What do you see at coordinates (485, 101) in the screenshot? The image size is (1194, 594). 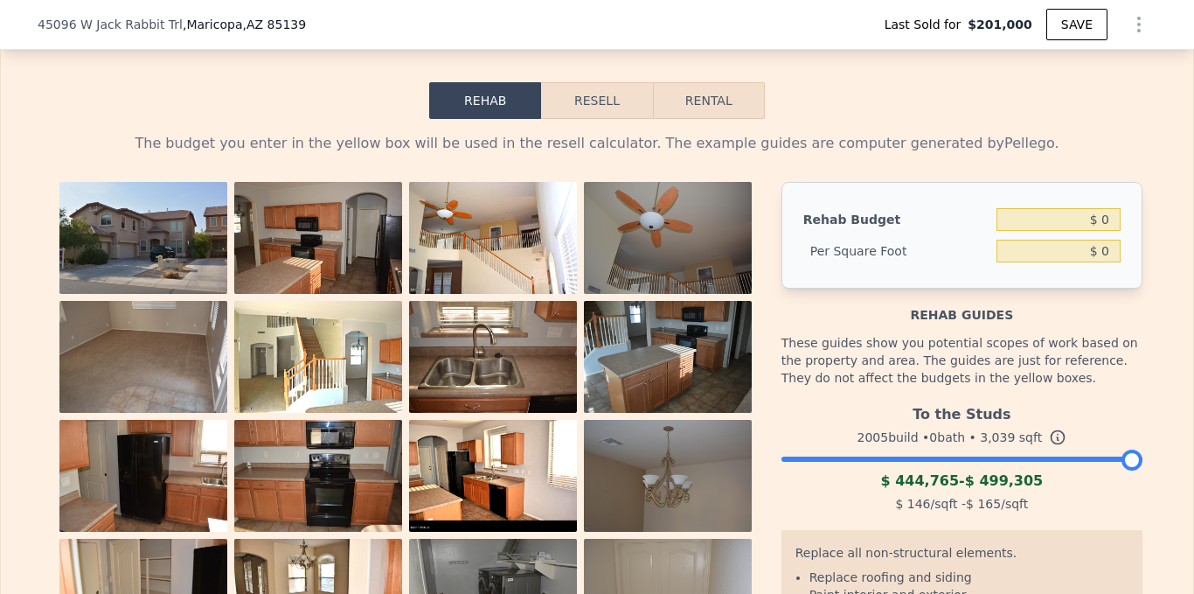 I see `button: Rehab` at bounding box center [485, 101].